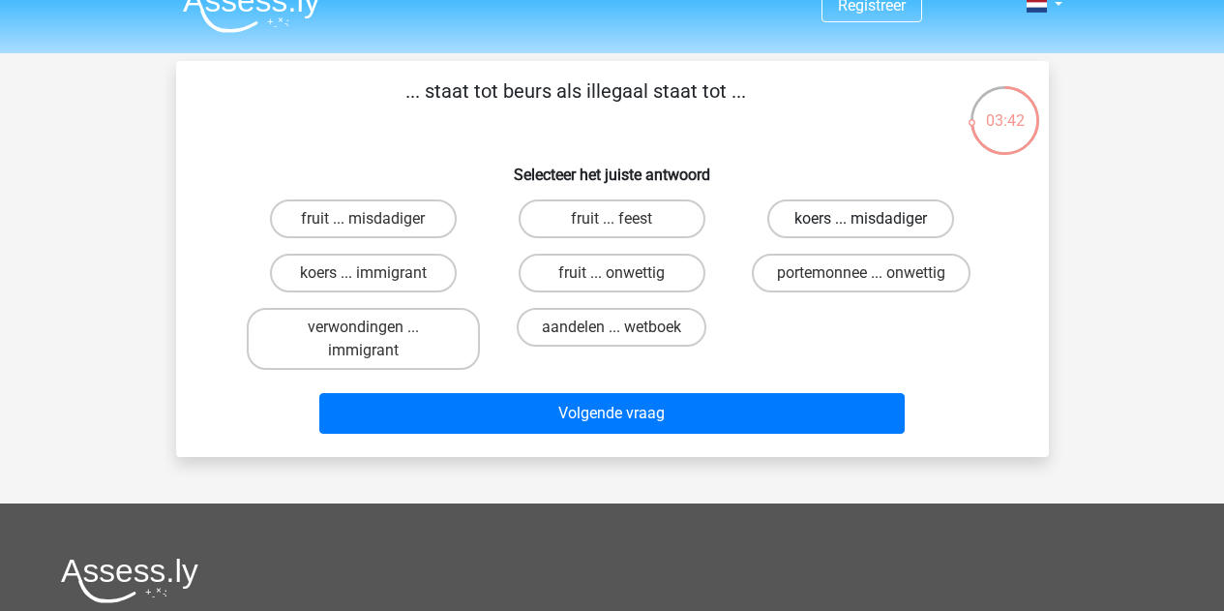 The image size is (1224, 611). Describe the element at coordinates (130, 580) in the screenshot. I see `img: Assessly logo` at that location.